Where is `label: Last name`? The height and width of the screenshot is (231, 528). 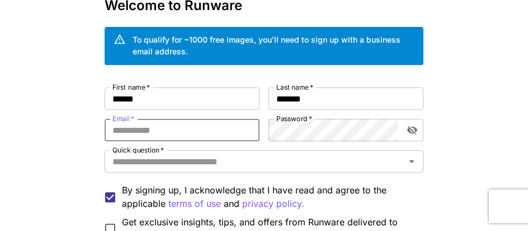
label: Last name is located at coordinates (295, 87).